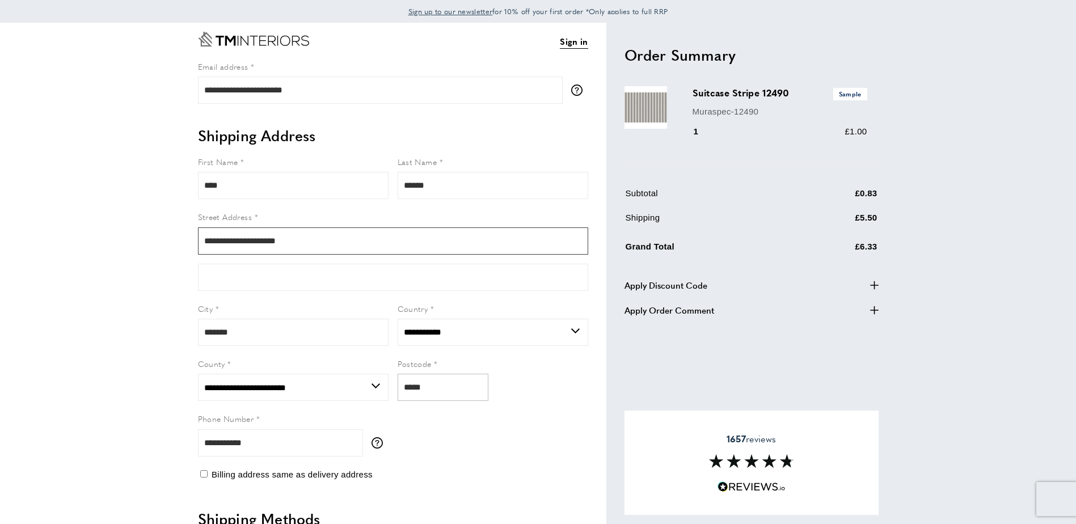  What do you see at coordinates (751, 461) in the screenshot?
I see `img: Reviews section` at bounding box center [751, 461].